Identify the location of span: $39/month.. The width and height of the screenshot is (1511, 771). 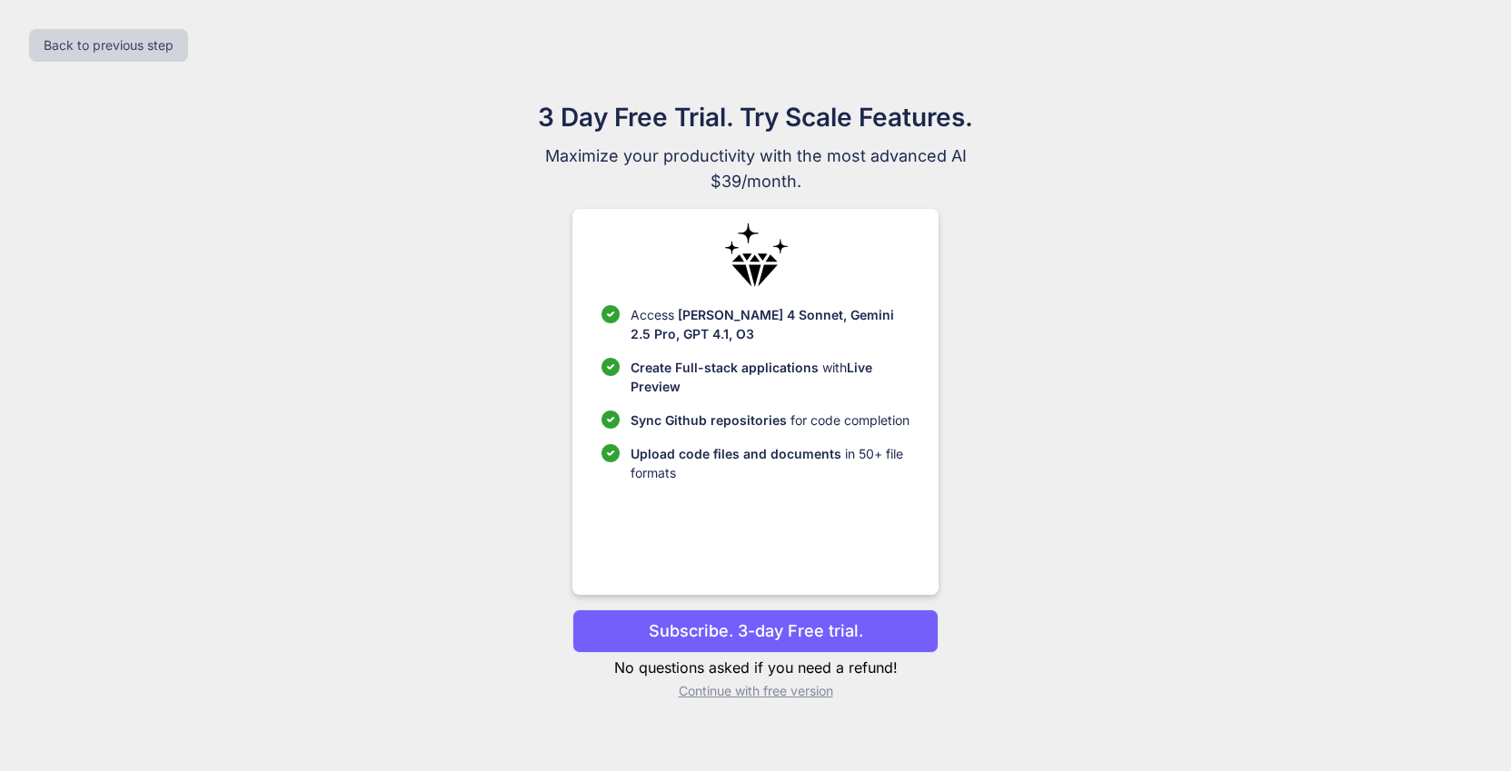
(756, 182).